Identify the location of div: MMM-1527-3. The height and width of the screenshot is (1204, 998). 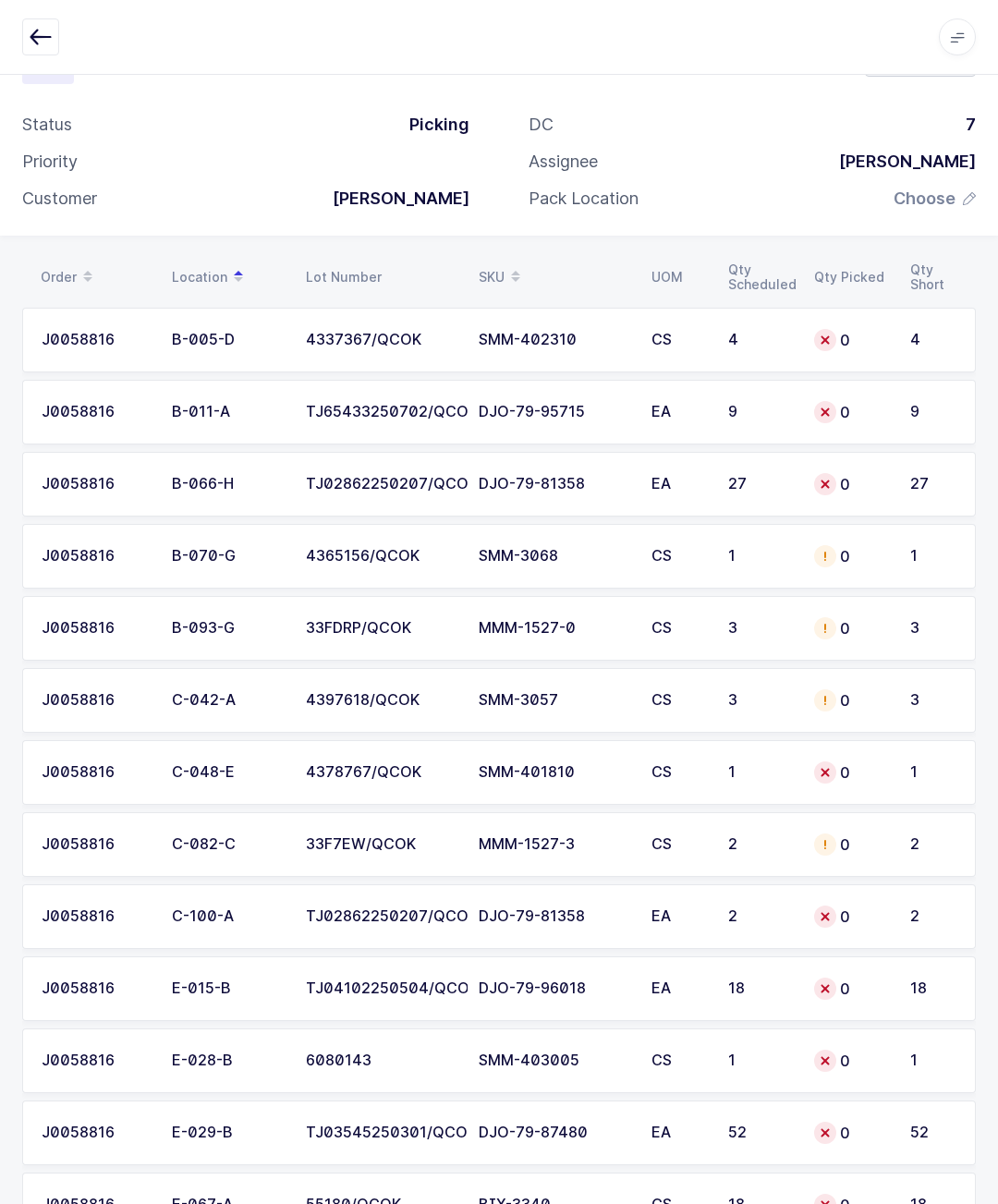
(554, 845).